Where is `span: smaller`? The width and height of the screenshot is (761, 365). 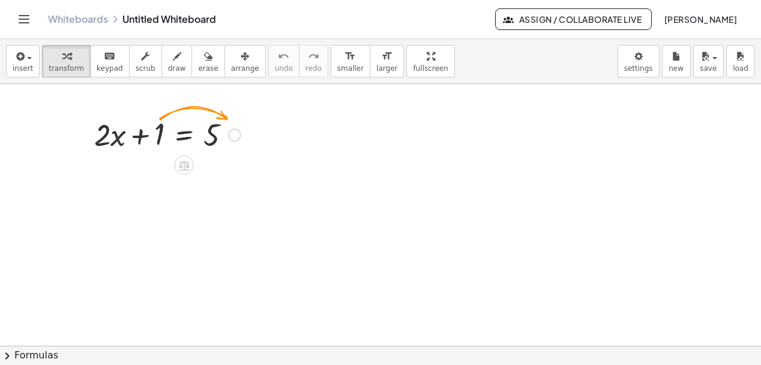
span: smaller is located at coordinates (351, 68).